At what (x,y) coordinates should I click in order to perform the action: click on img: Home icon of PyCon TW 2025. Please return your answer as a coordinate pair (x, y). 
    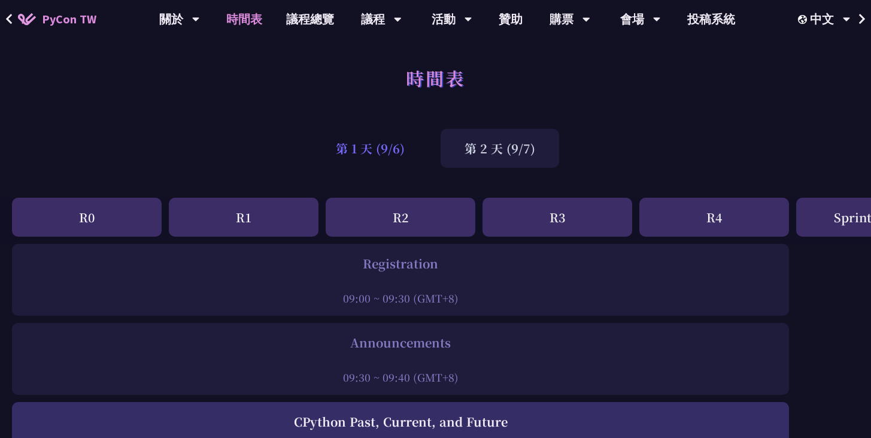
    Looking at the image, I should click on (27, 19).